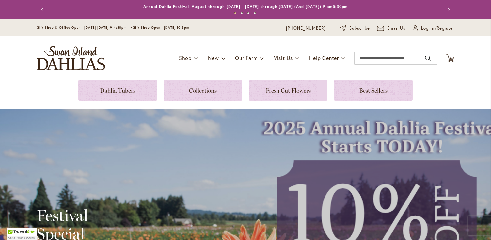  I want to click on div: TrustedSite Certified, so click(22, 234).